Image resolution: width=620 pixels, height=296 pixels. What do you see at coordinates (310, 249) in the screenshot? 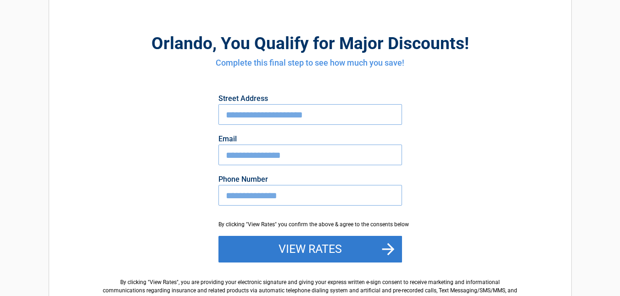
I see `button: View Rates` at bounding box center [310, 249].